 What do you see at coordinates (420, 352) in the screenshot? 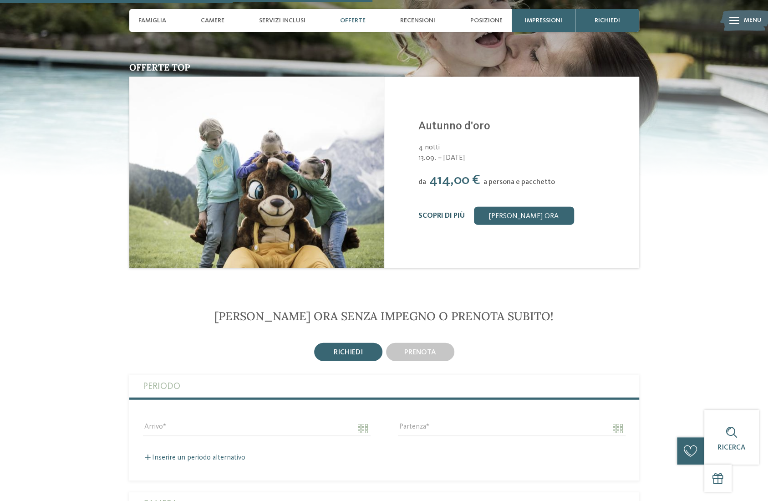
I see `span: prenota` at bounding box center [420, 352].